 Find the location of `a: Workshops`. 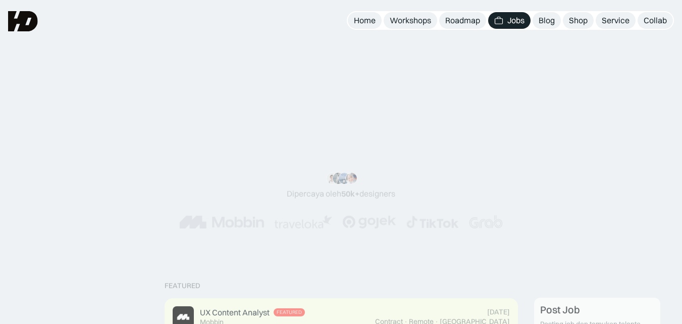

a: Workshops is located at coordinates (411, 20).